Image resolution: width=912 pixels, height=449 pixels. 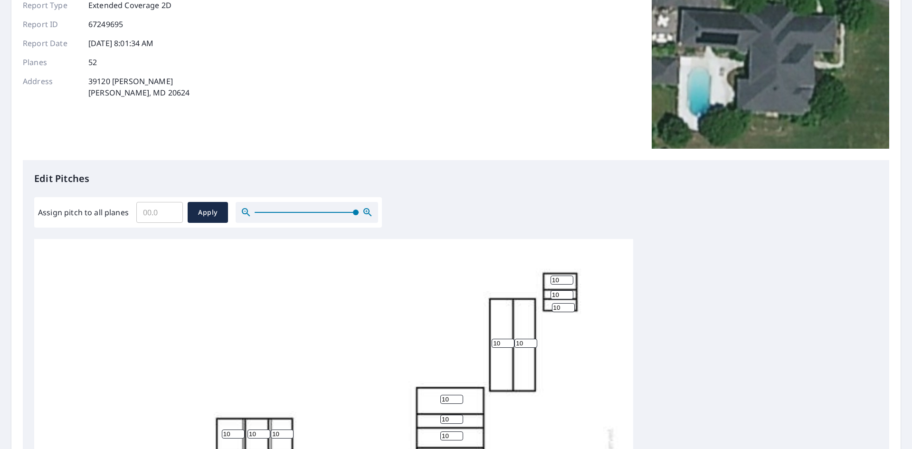 What do you see at coordinates (207, 212) in the screenshot?
I see `button: Apply` at bounding box center [207, 212].